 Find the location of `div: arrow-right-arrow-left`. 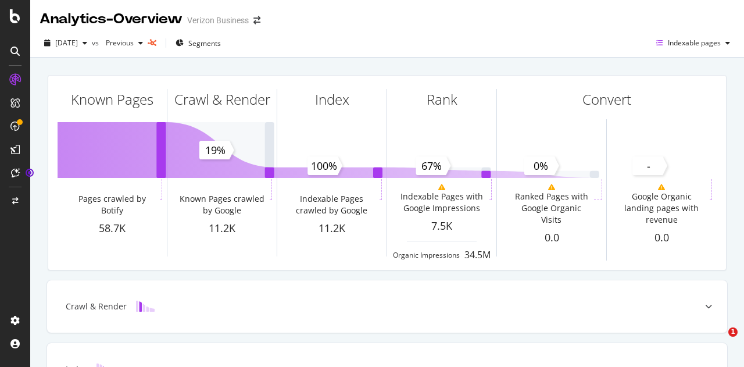

div: arrow-right-arrow-left is located at coordinates (257, 20).